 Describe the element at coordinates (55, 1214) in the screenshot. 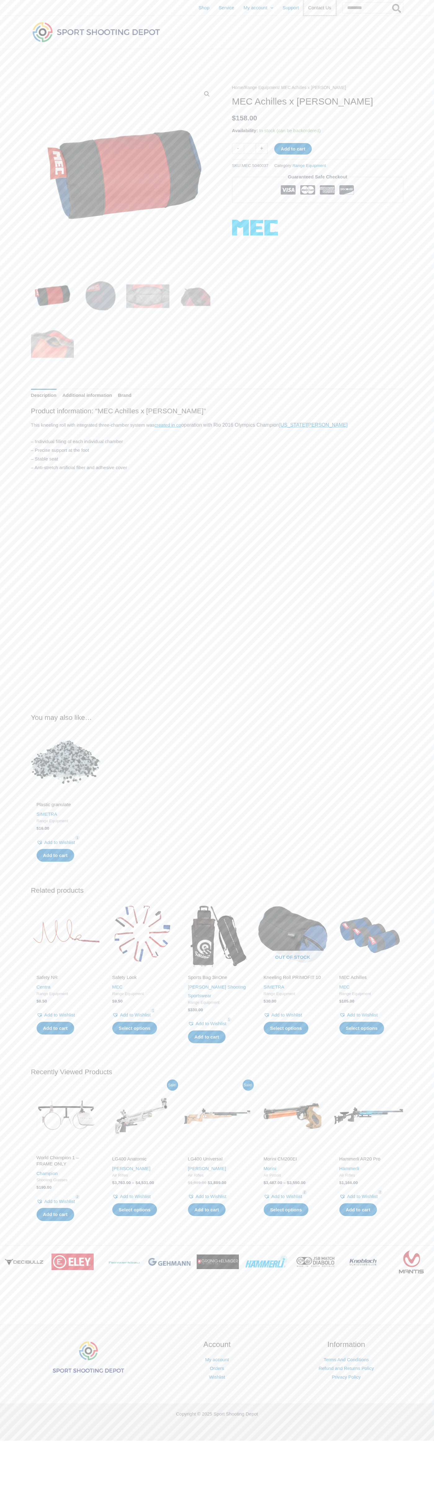

I see `a: Add to cart: “World Champion 1 - FRAME ONLY”` at that location.